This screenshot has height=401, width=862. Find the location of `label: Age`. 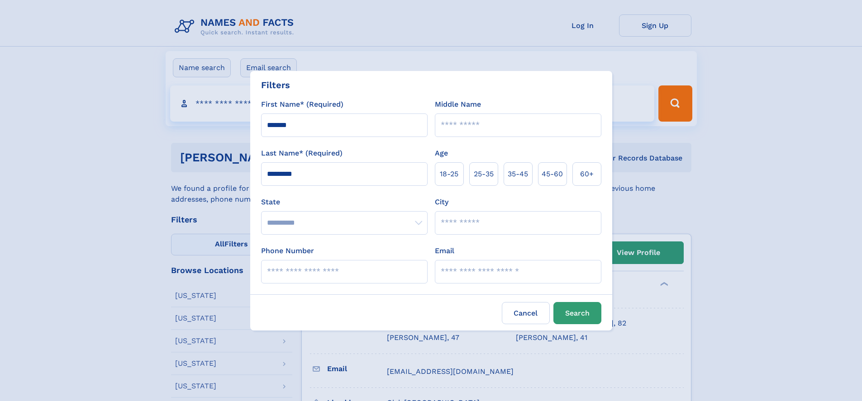

label: Age is located at coordinates (441, 153).